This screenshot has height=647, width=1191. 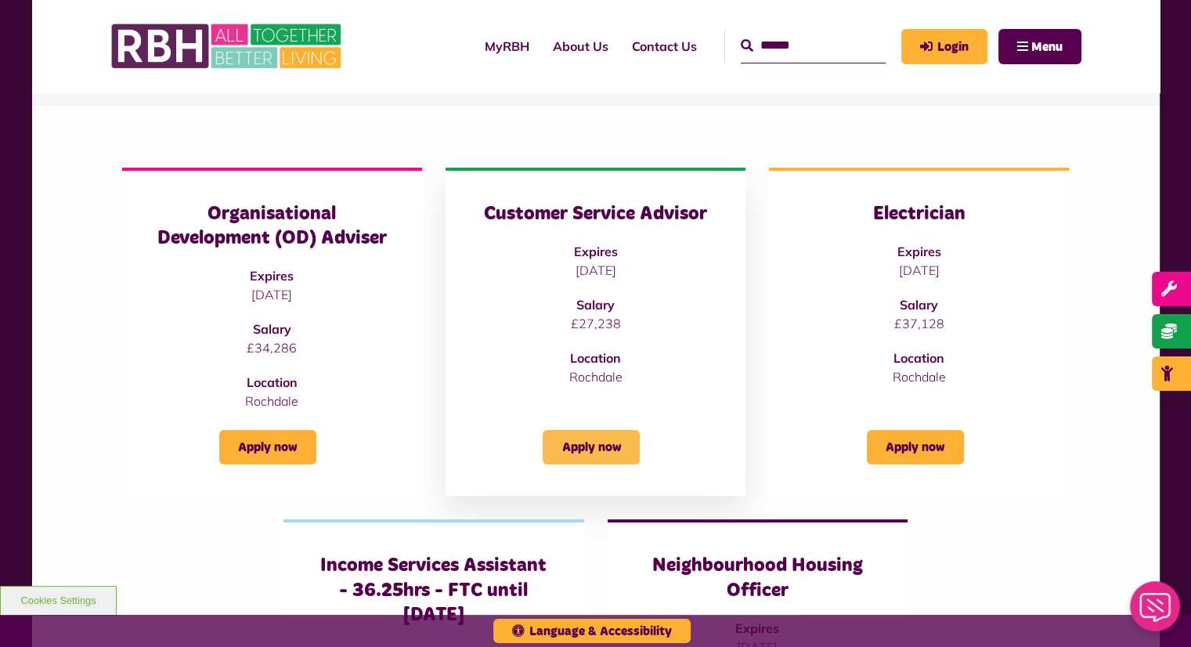 What do you see at coordinates (595, 324) in the screenshot?
I see `p: £27,238` at bounding box center [595, 324].